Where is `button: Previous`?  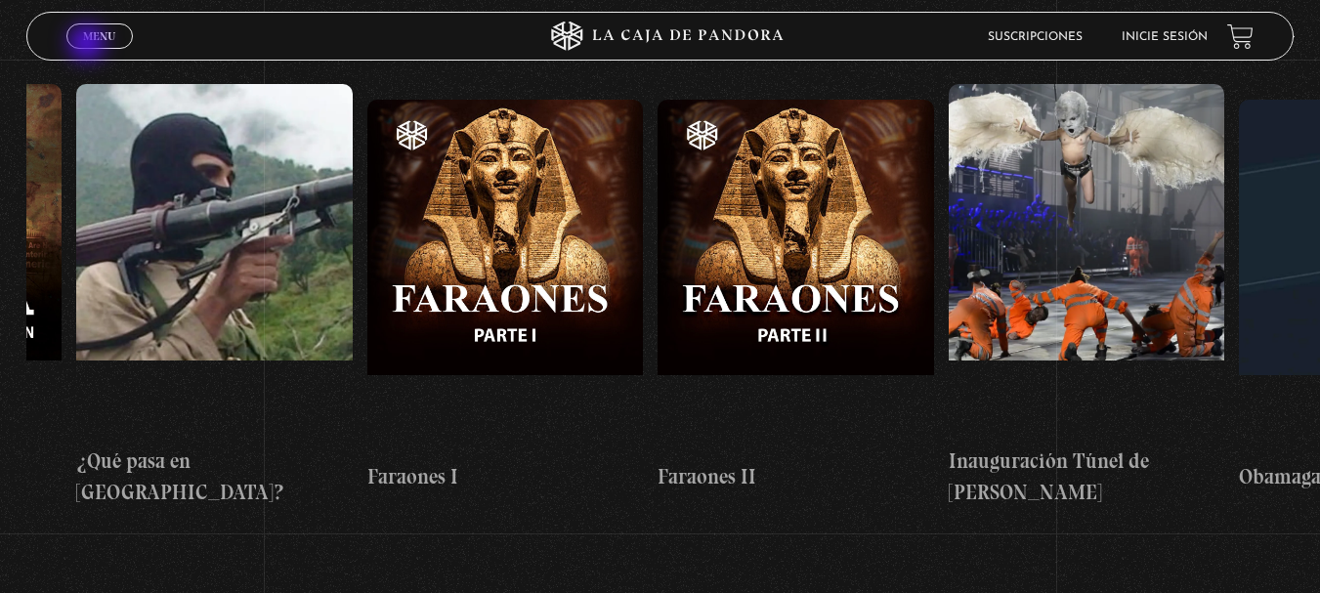
button: Previous is located at coordinates (43, 36).